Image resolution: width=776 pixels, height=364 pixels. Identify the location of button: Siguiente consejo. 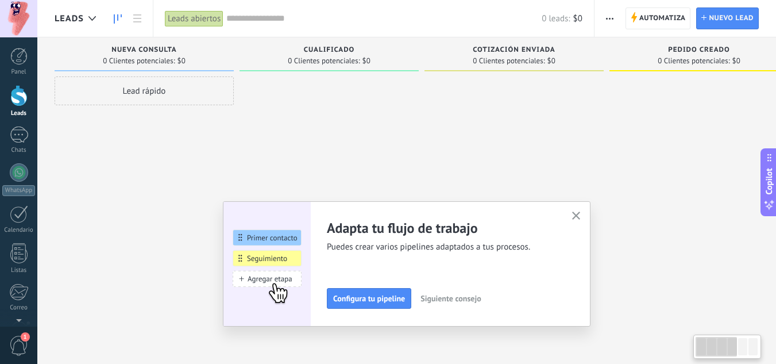
(451, 298).